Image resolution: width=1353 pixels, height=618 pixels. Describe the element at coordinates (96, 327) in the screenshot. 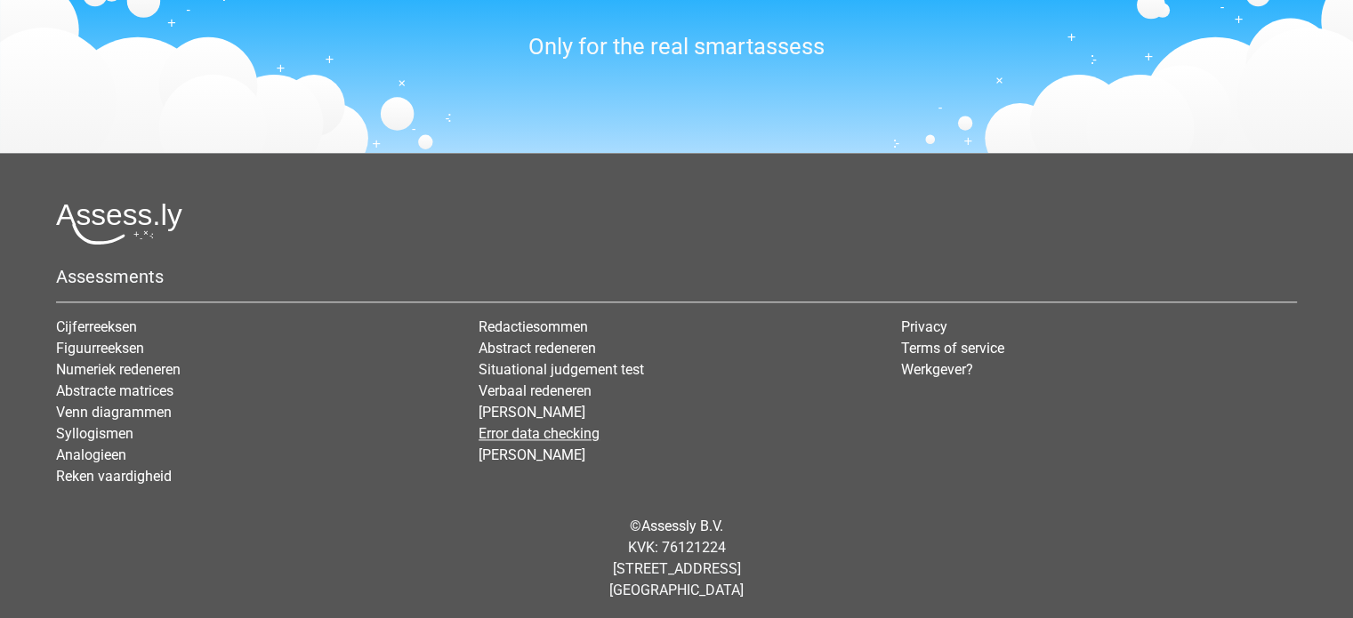

I see `a: Cijferreeksen` at that location.